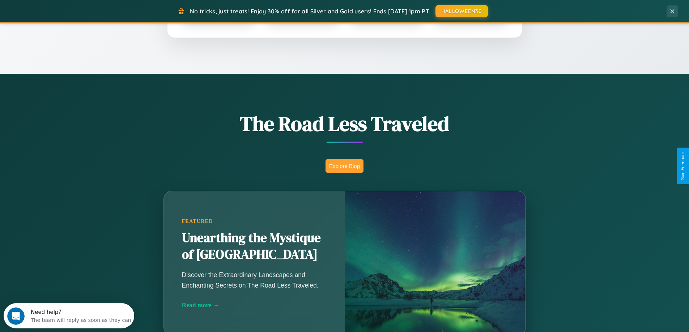 The width and height of the screenshot is (689, 332). I want to click on div: Need help?, so click(77, 9).